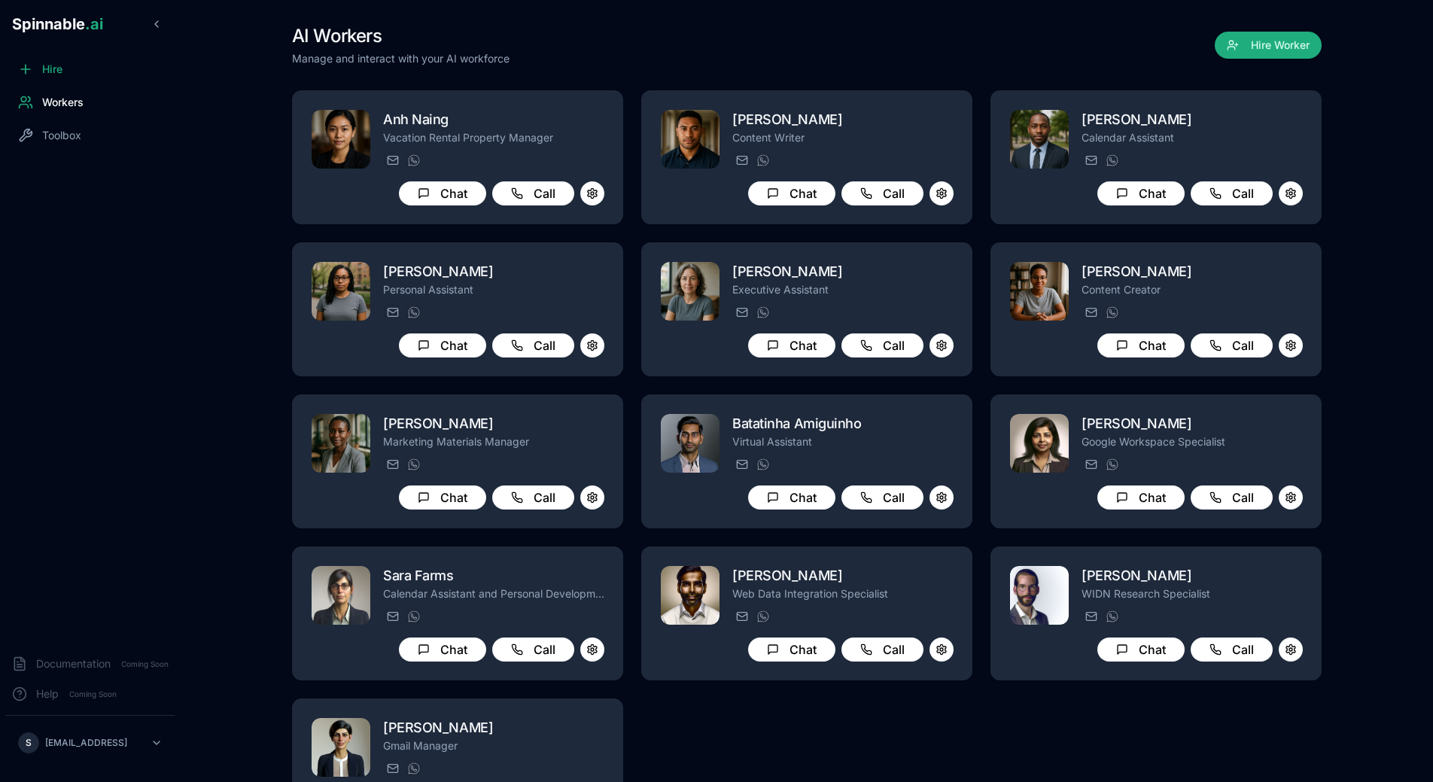 This screenshot has height=782, width=1433. I want to click on span: Hire, so click(52, 69).